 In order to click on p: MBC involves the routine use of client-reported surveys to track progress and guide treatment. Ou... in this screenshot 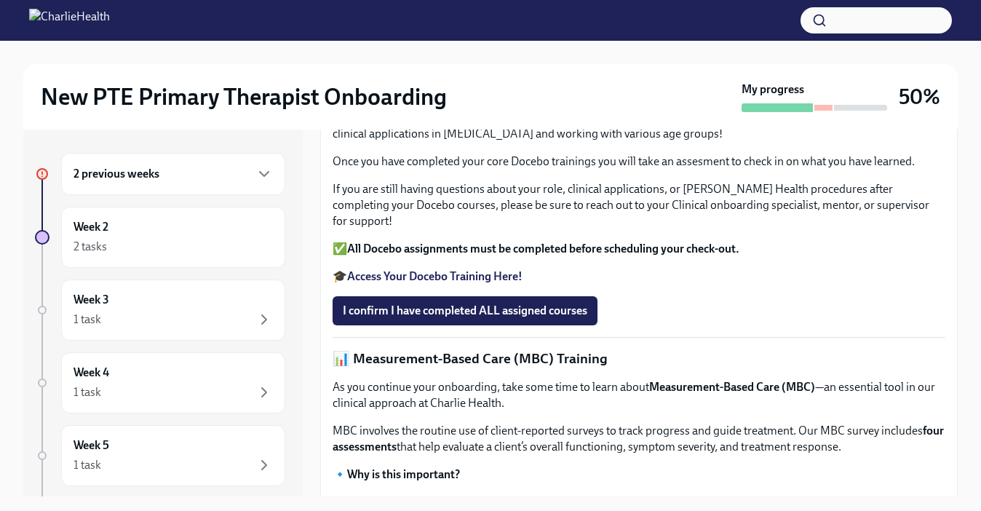, I will do `click(639, 439)`.